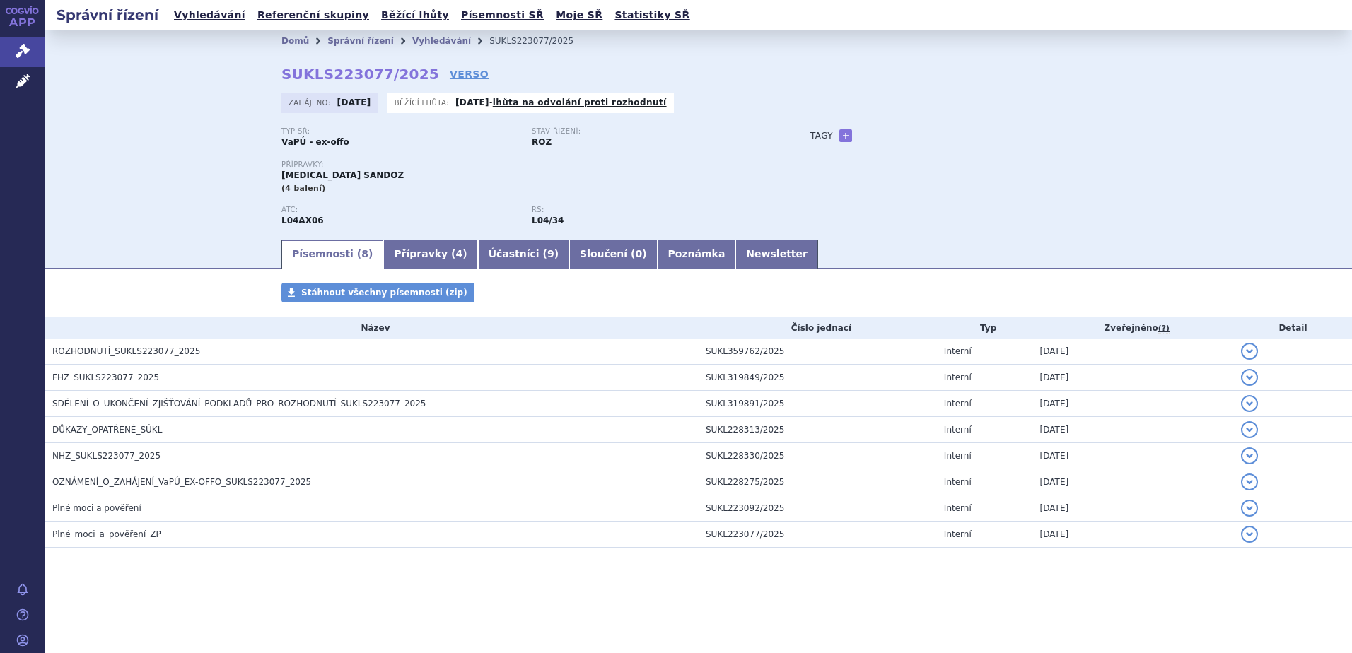  What do you see at coordinates (107, 430) in the screenshot?
I see `span: DŮKAZY_OPATŘENÉ_SÚKL` at bounding box center [107, 430].